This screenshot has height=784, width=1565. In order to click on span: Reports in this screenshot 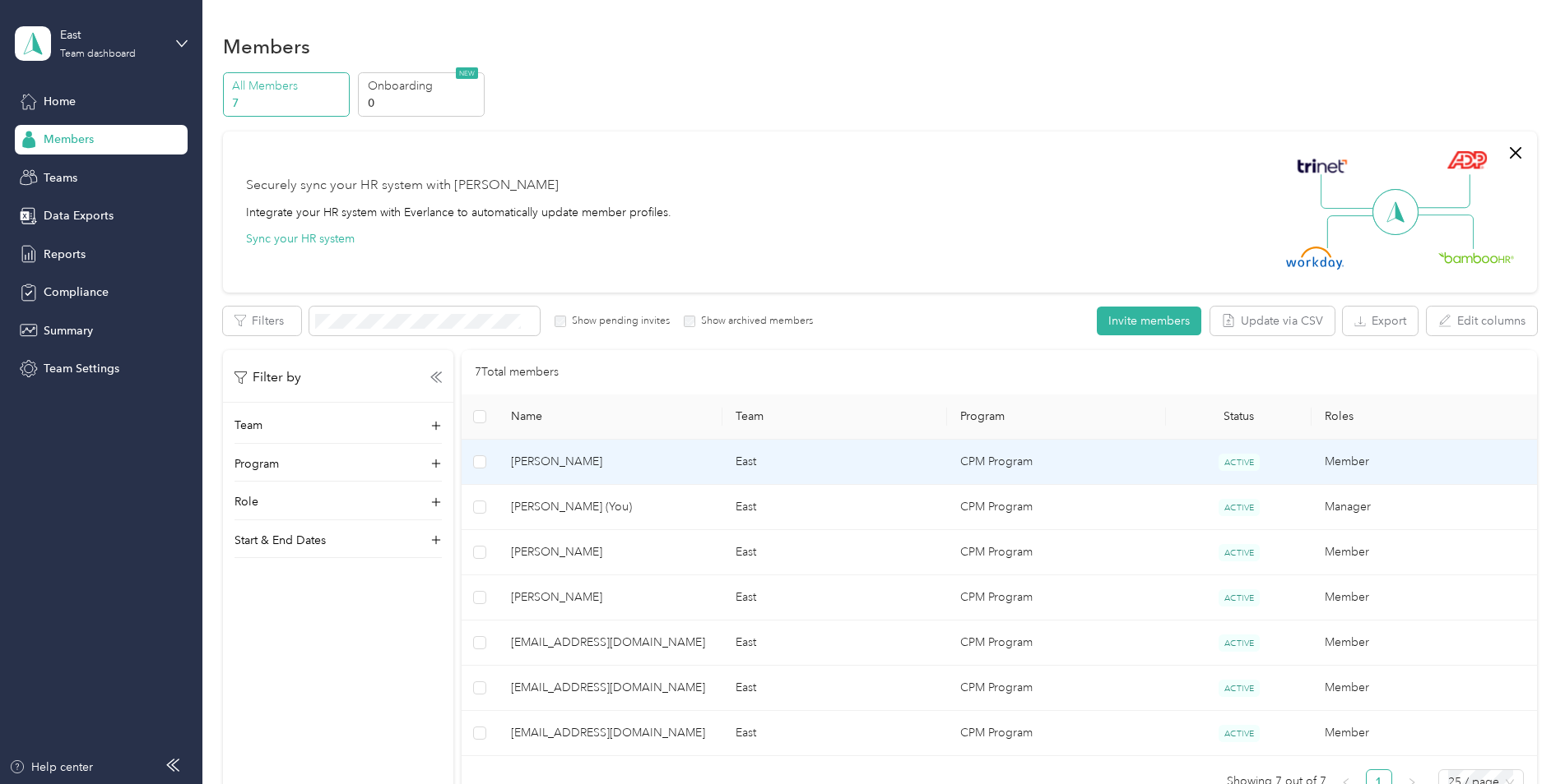, I will do `click(64, 254)`.